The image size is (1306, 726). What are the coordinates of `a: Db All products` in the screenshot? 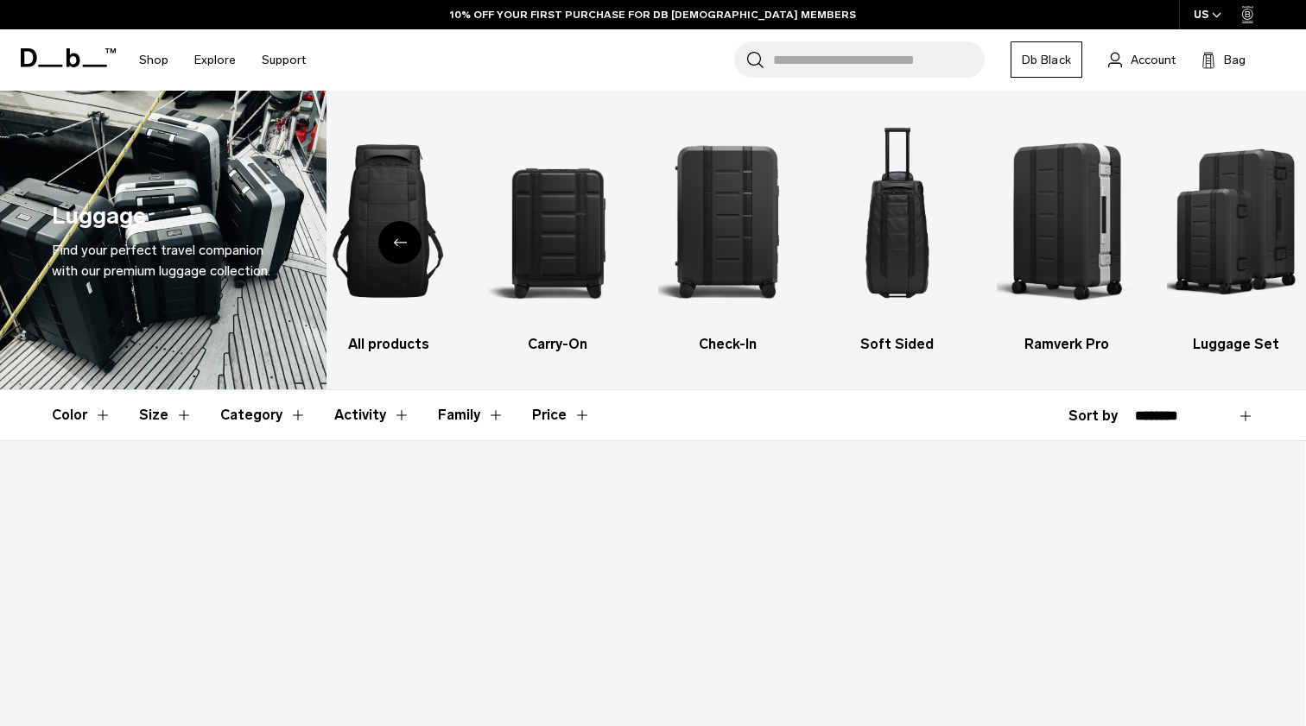 It's located at (388, 236).